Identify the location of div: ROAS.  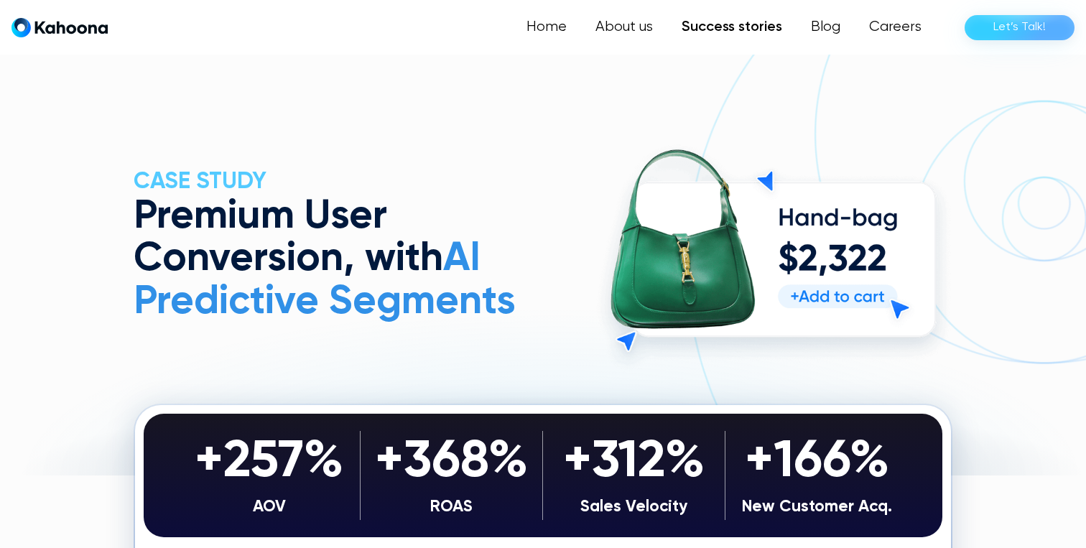
(451, 507).